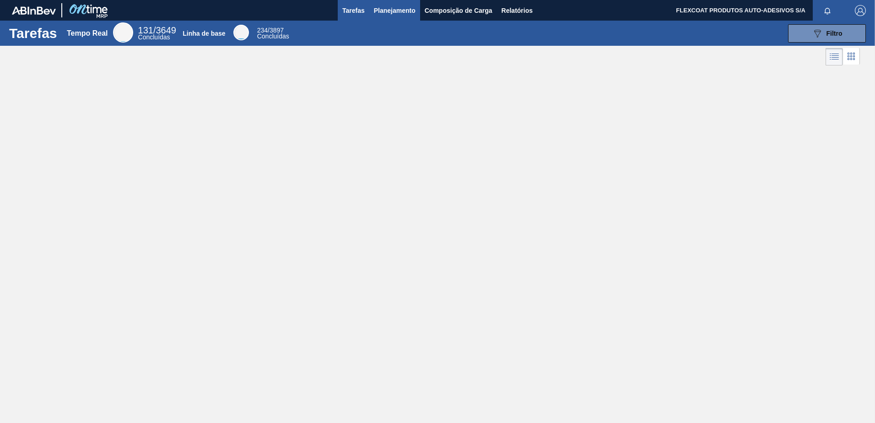  Describe the element at coordinates (204, 33) in the screenshot. I see `div: Linha de base` at that location.